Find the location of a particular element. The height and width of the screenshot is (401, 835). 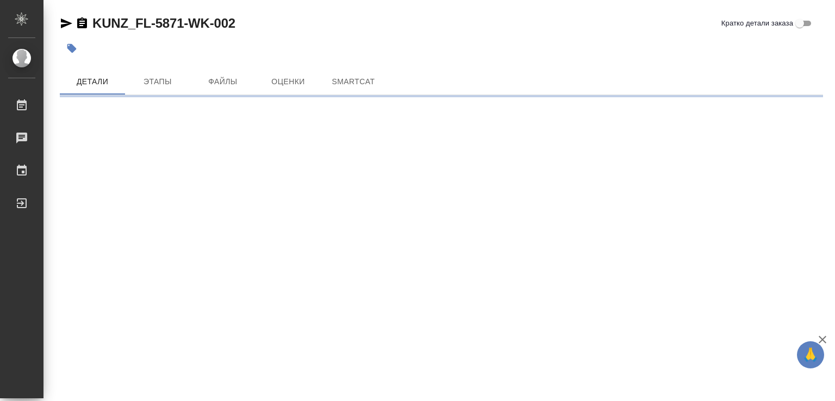

span: Этапы is located at coordinates (158, 82).